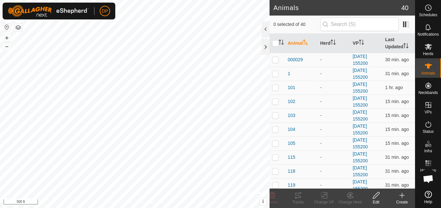 The height and width of the screenshot is (208, 441). I want to click on span: Notifications, so click(428, 34).